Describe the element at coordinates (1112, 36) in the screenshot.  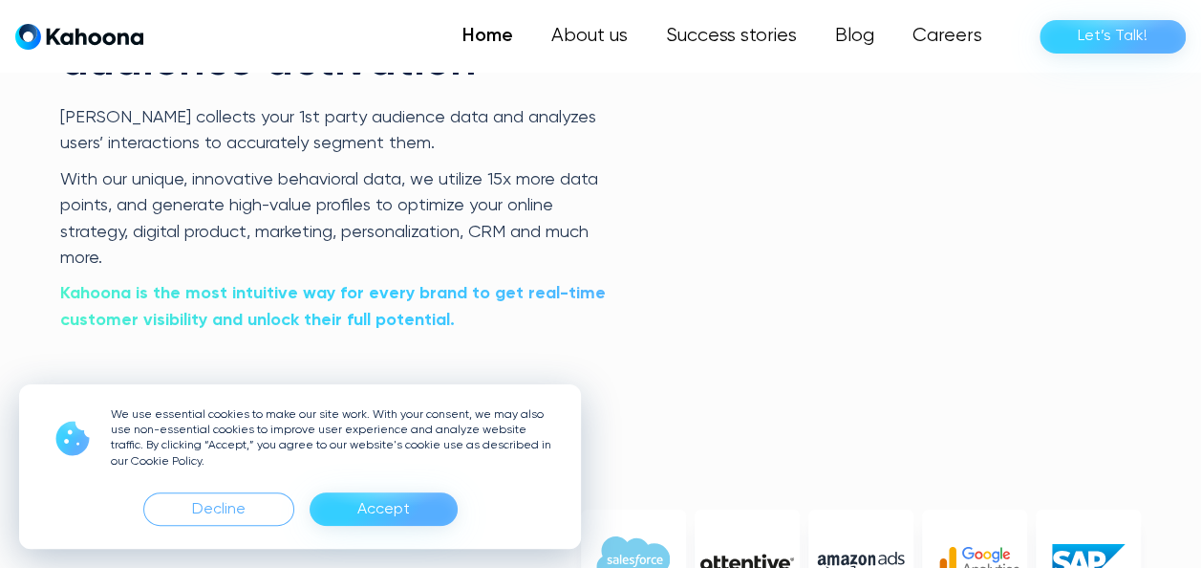
I see `a: Let’s Talk!` at that location.